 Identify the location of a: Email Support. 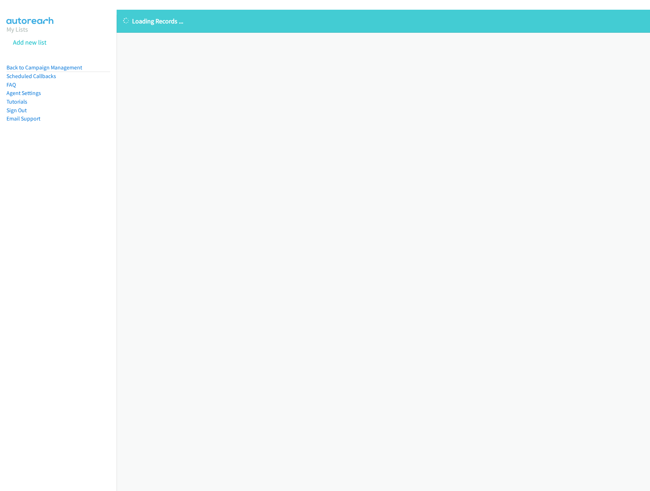
(23, 118).